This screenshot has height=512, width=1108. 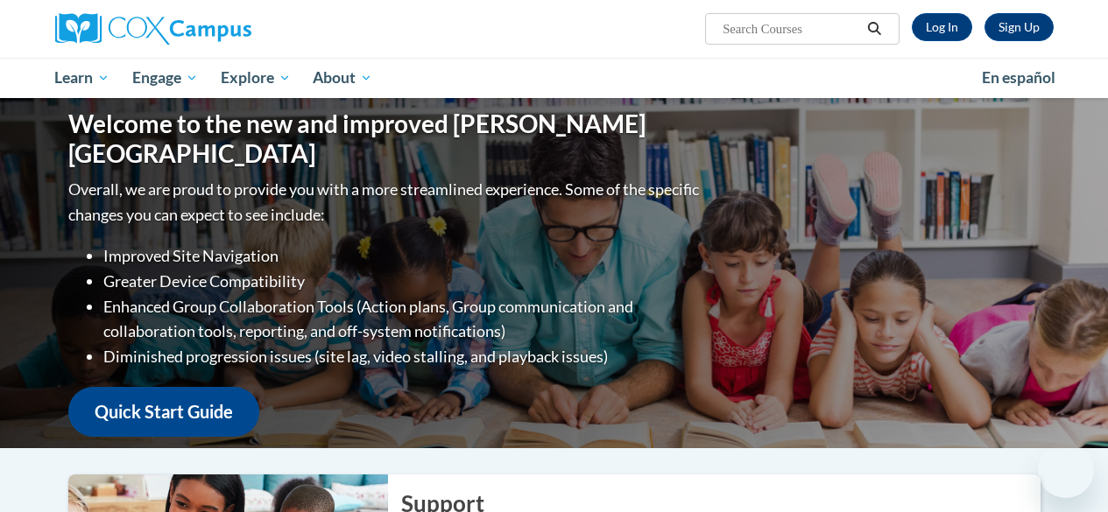 I want to click on span: About, so click(x=343, y=78).